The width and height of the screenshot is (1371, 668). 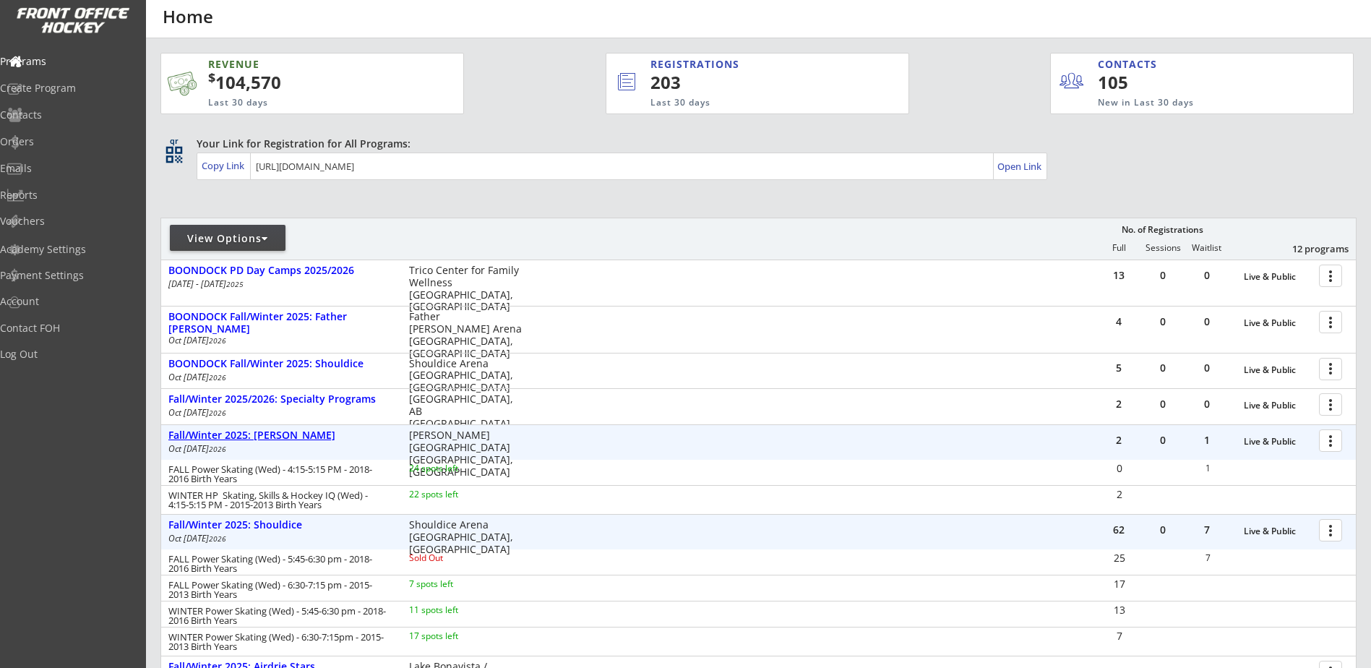 I want to click on div: 105, so click(x=1142, y=82).